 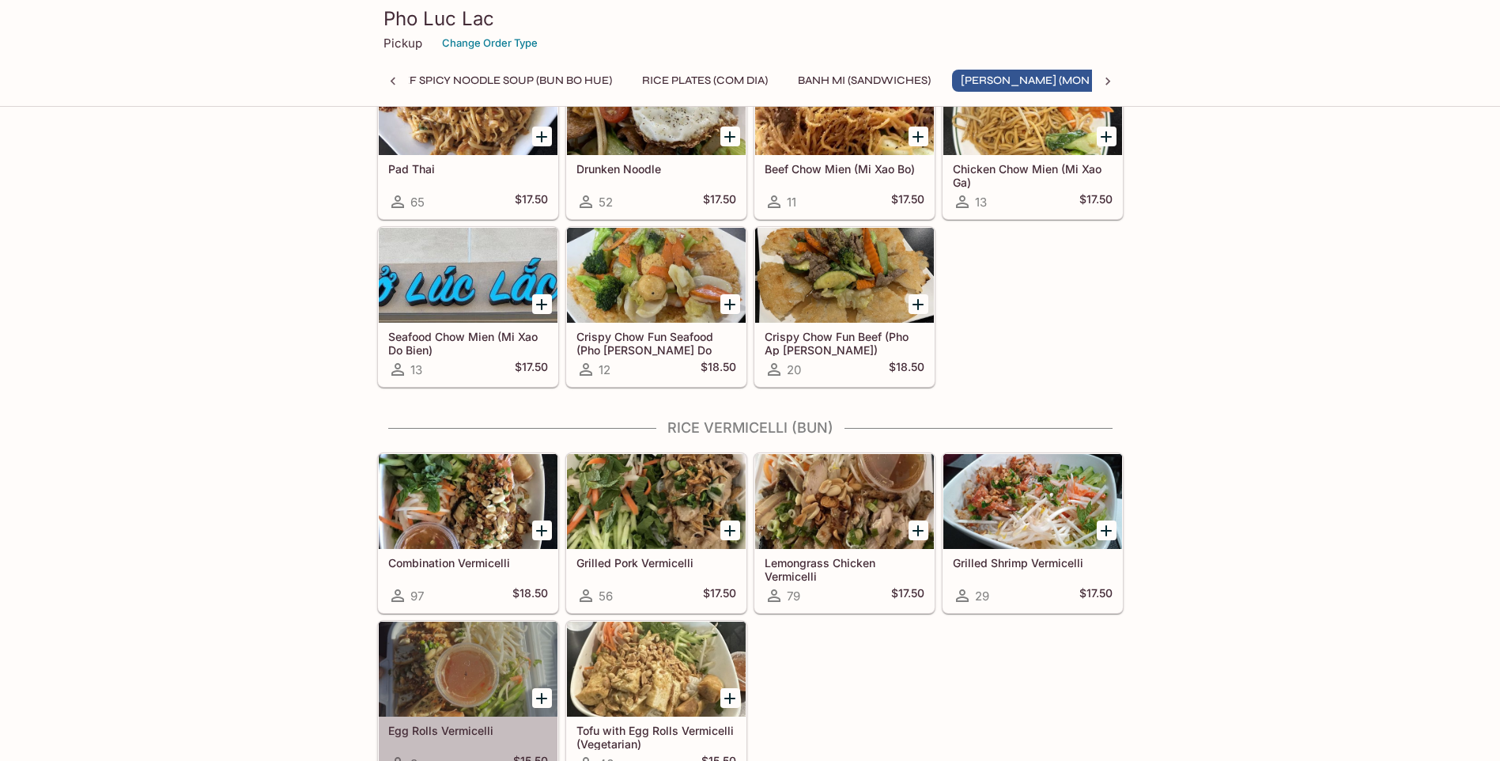 I want to click on h5: Grilled Shrimp Vermicelli, so click(x=1033, y=562).